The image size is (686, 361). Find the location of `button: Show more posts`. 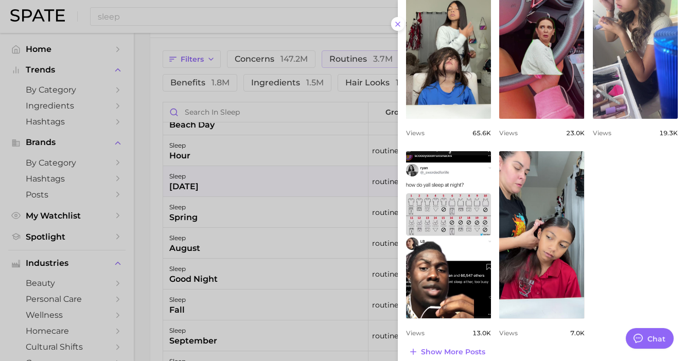

button: Show more posts is located at coordinates (447, 352).